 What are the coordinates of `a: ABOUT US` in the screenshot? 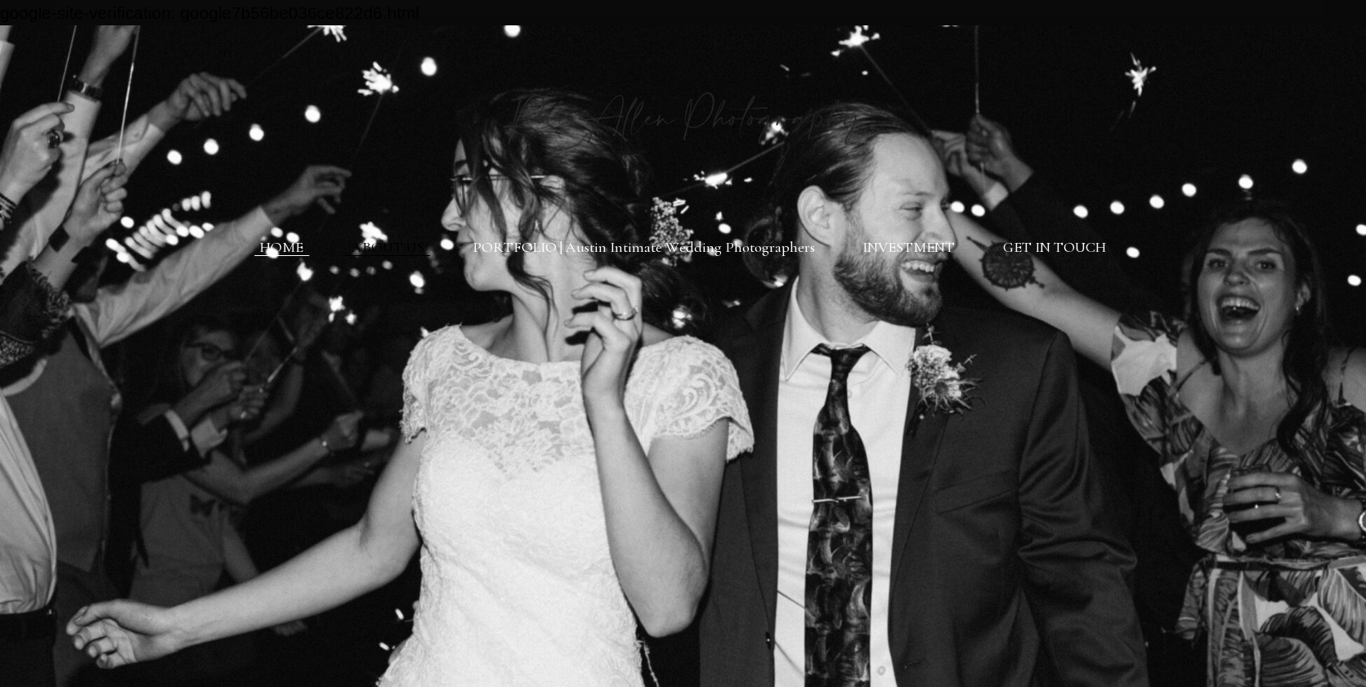 It's located at (388, 247).